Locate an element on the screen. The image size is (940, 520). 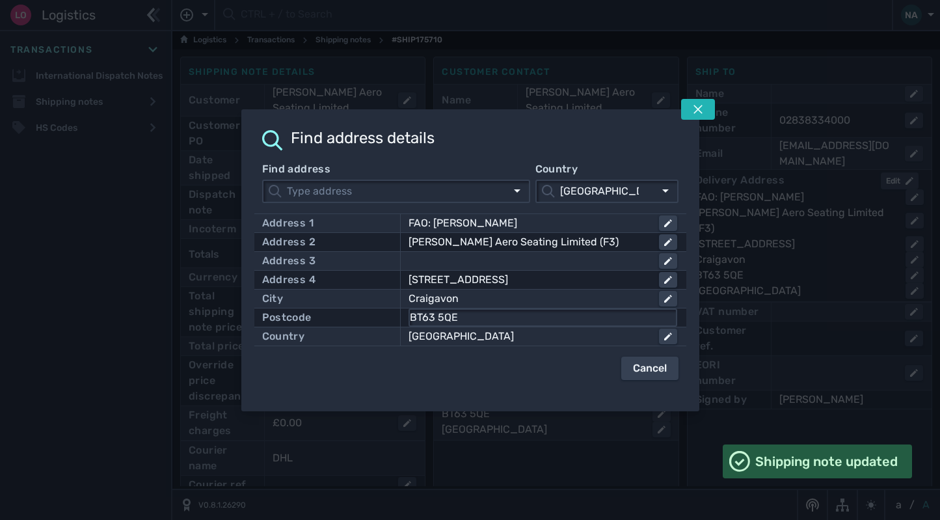
input: Find address is located at coordinates (393, 191).